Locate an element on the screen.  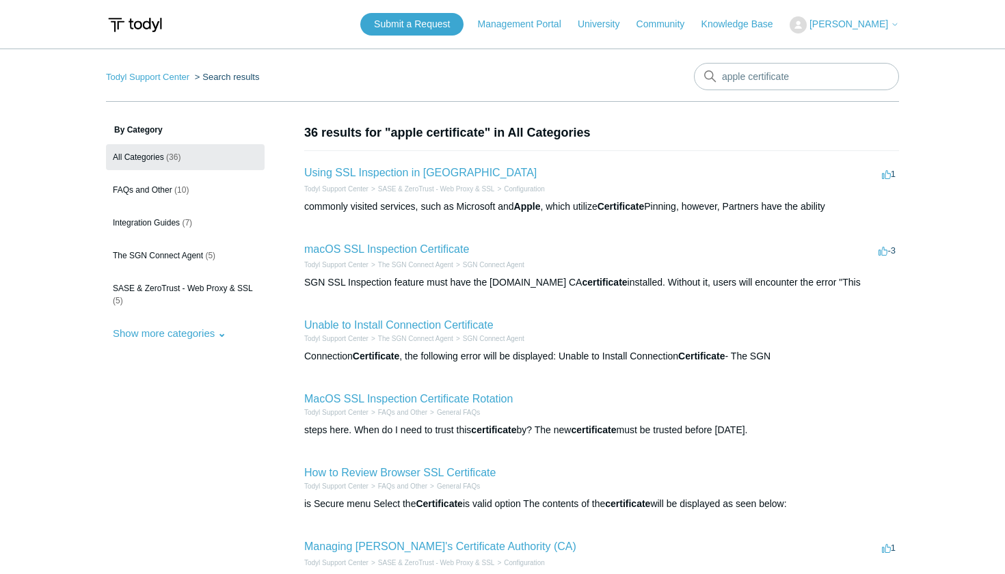
a: All Categories (36) is located at coordinates (185, 157).